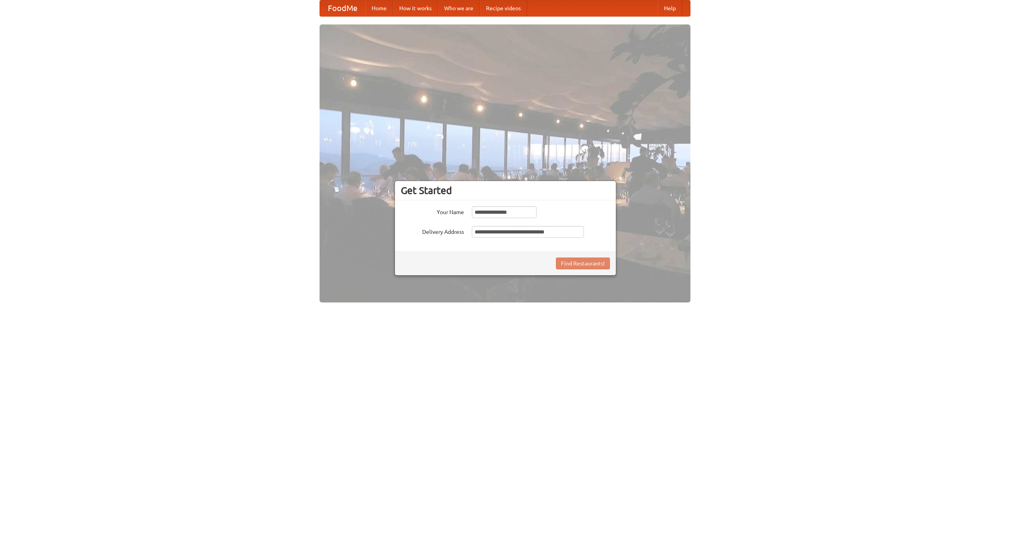 The height and width of the screenshot is (558, 1010). What do you see at coordinates (503, 8) in the screenshot?
I see `a: Recipe videos` at bounding box center [503, 8].